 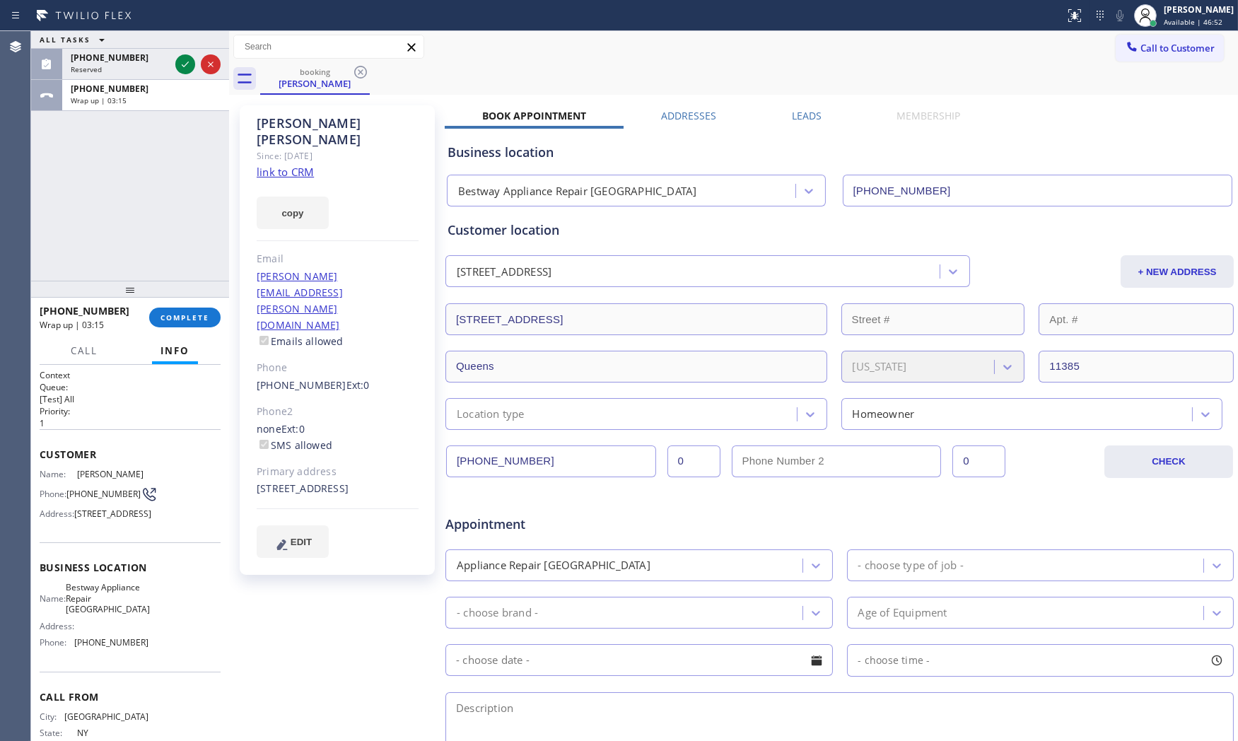 What do you see at coordinates (84, 351) in the screenshot?
I see `span: Call` at bounding box center [84, 351].